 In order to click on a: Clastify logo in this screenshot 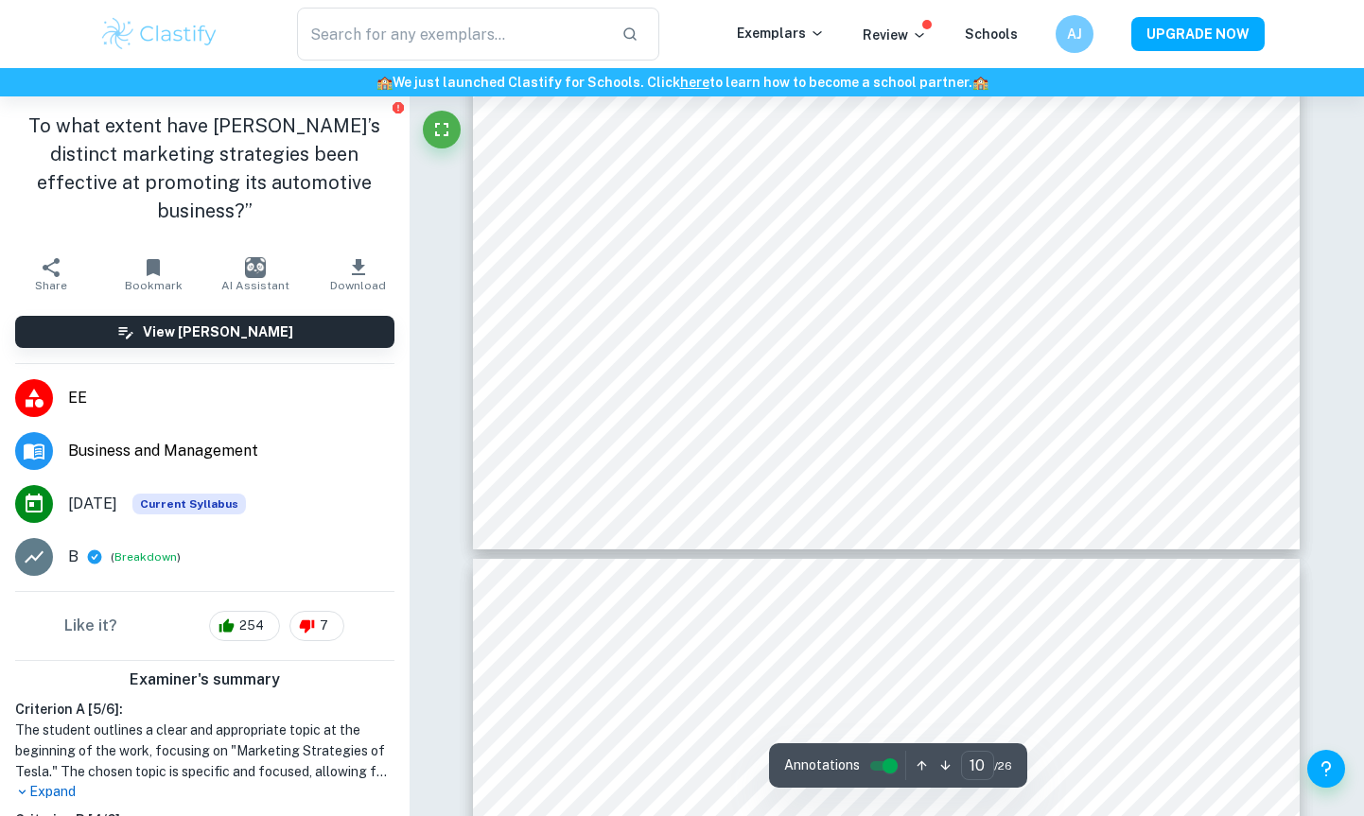, I will do `click(159, 34)`.